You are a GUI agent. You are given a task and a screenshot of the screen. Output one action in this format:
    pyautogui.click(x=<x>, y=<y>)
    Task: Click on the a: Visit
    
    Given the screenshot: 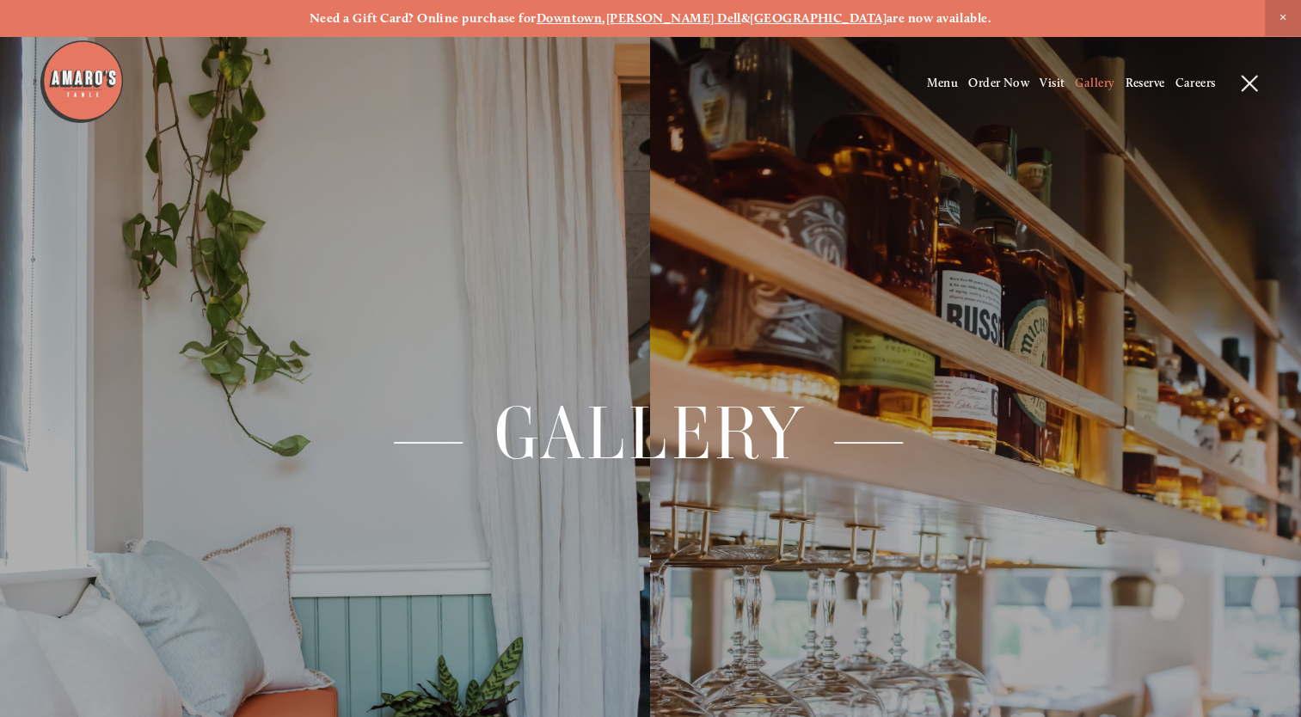 What is the action you would take?
    pyautogui.click(x=1052, y=83)
    